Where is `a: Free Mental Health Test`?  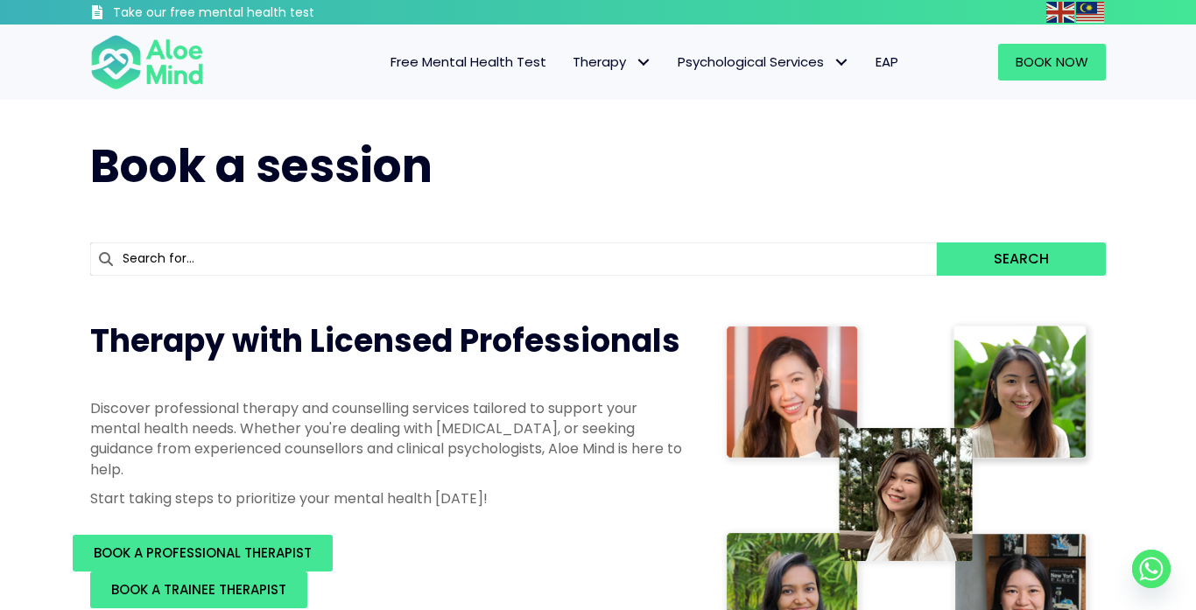
a: Free Mental Health Test is located at coordinates (468, 62).